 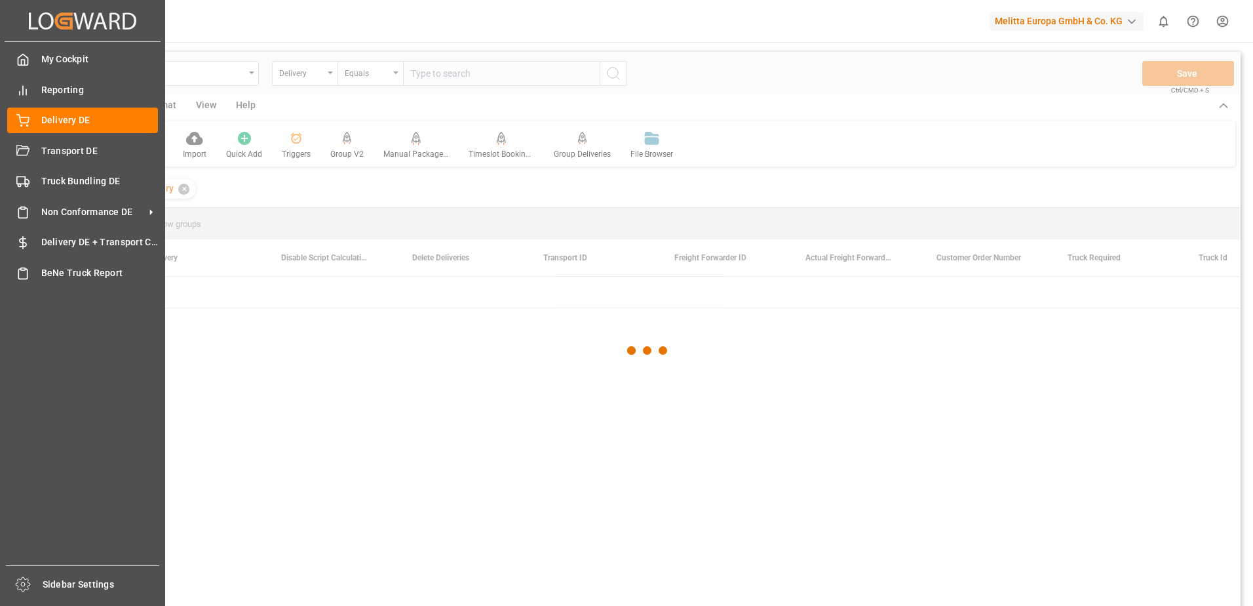 What do you see at coordinates (1193, 21) in the screenshot?
I see `button: Help Center` at bounding box center [1193, 21].